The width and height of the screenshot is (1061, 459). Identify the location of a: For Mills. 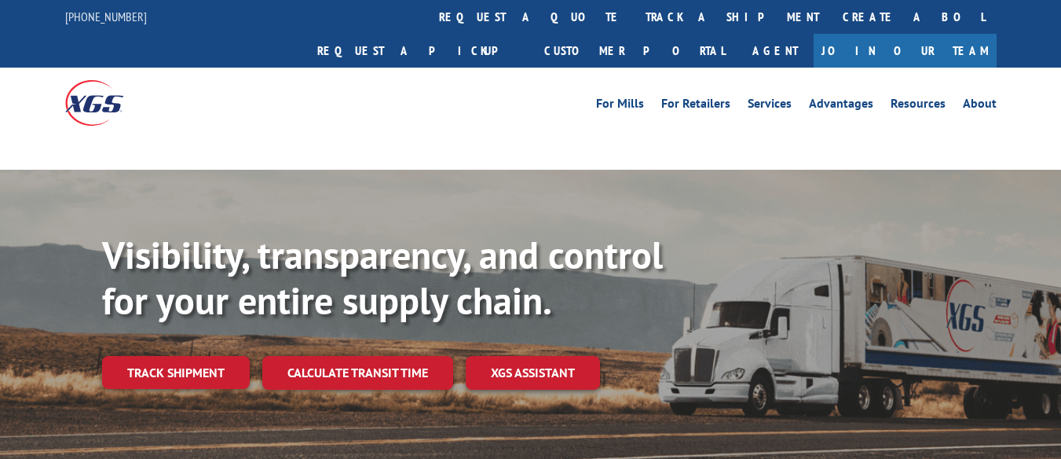
(620, 106).